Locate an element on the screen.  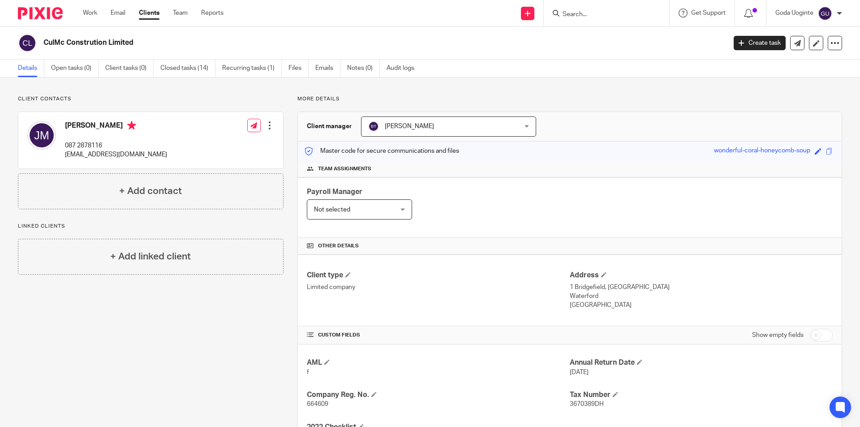
h4: + Add contact is located at coordinates (150, 191).